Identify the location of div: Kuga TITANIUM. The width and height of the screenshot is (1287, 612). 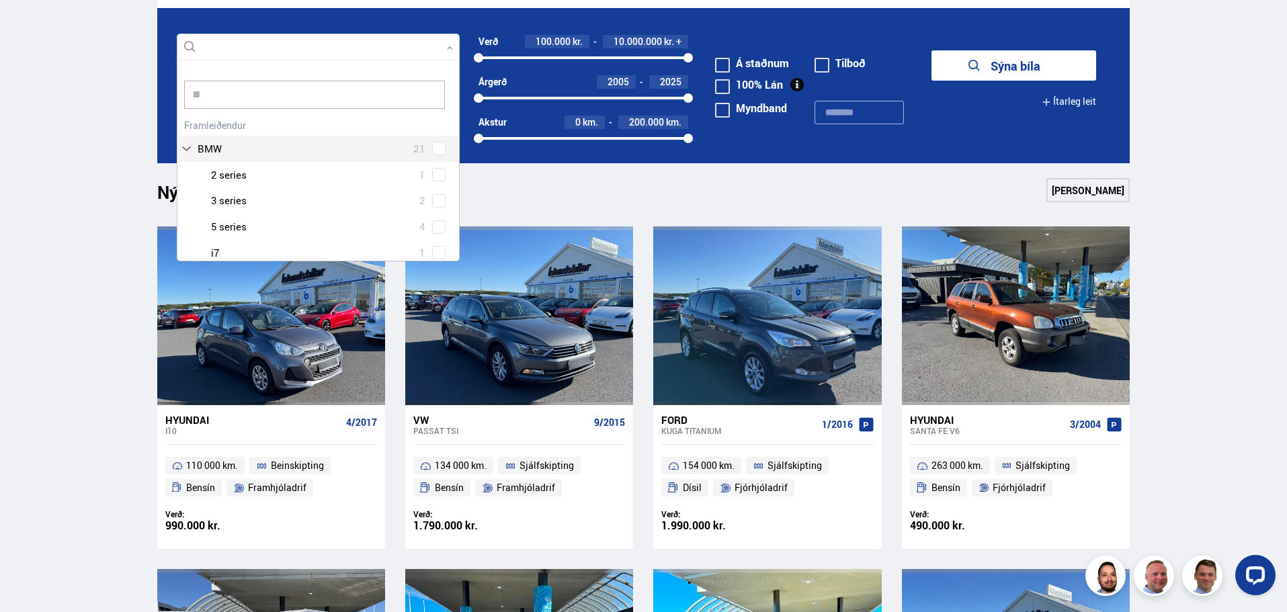
(739, 431).